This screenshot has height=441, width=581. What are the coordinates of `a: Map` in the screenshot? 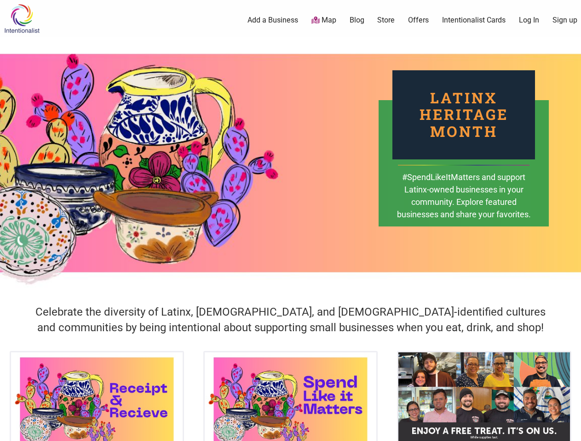 It's located at (324, 20).